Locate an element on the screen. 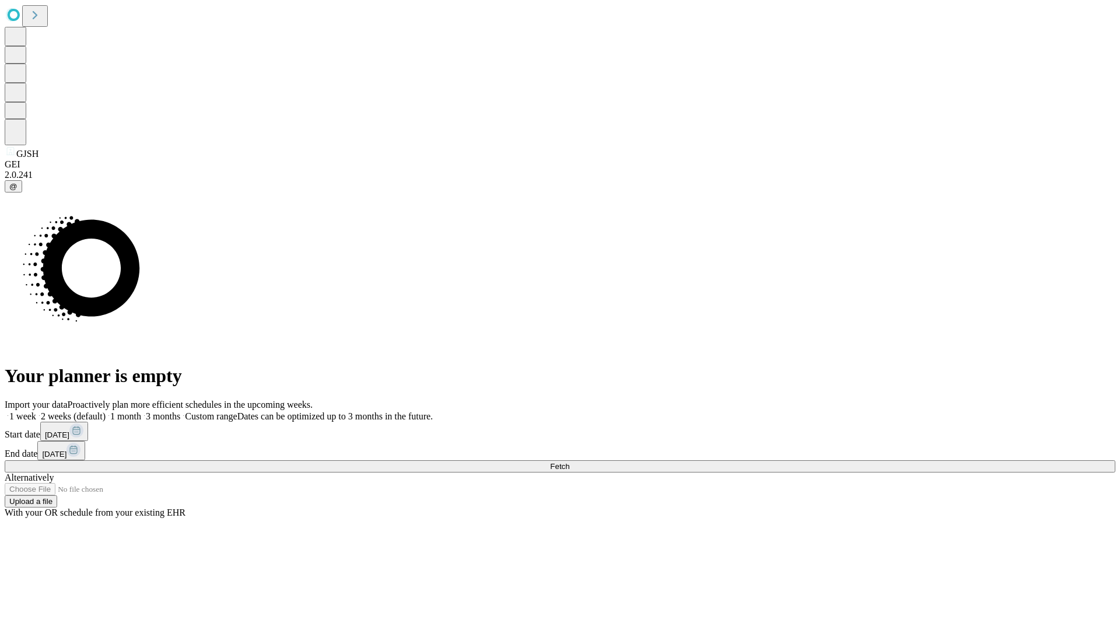  span: 3 months is located at coordinates (163, 416).